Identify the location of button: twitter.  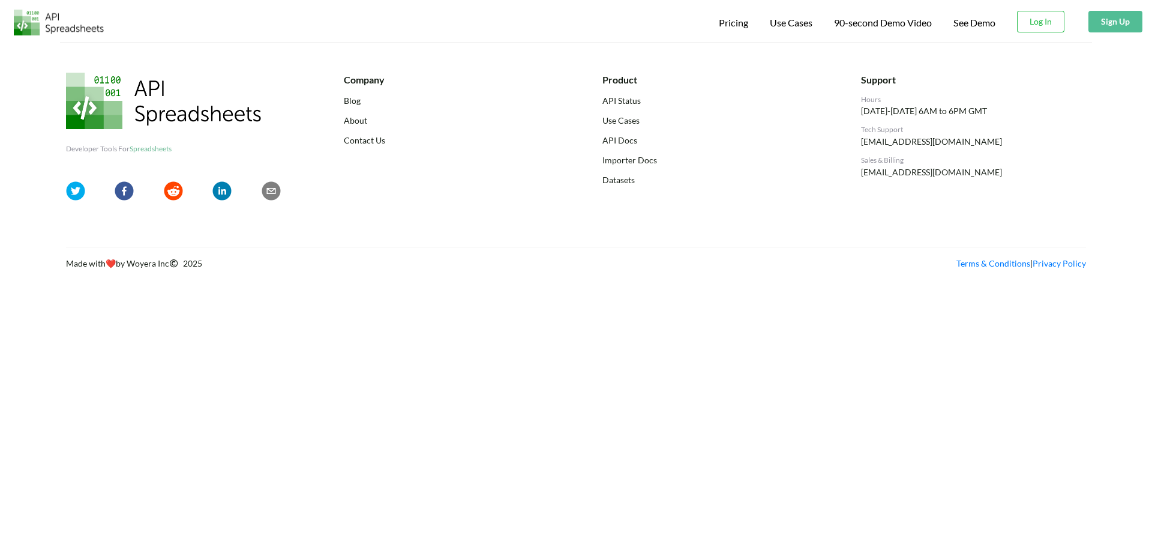
(76, 192).